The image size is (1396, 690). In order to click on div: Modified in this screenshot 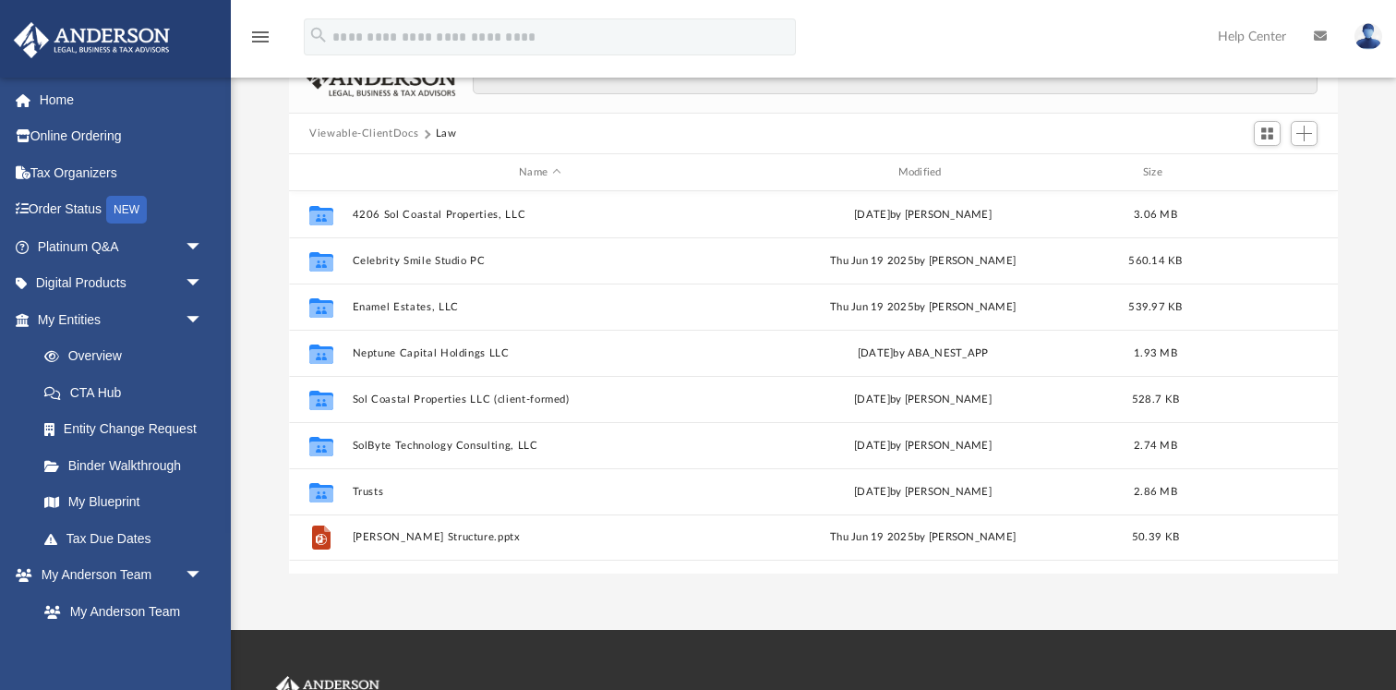, I will do `click(922, 173)`.